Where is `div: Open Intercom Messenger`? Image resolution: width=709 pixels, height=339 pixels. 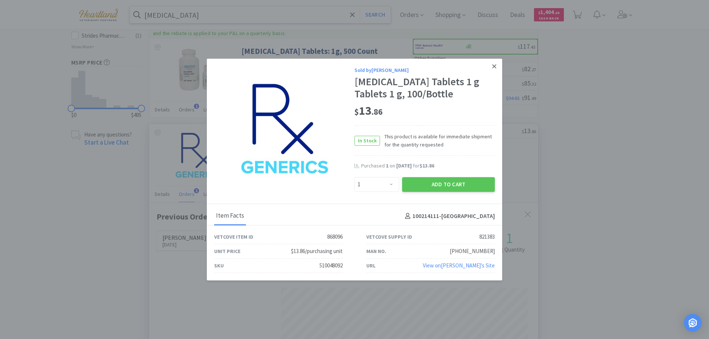 div: Open Intercom Messenger is located at coordinates (693, 323).